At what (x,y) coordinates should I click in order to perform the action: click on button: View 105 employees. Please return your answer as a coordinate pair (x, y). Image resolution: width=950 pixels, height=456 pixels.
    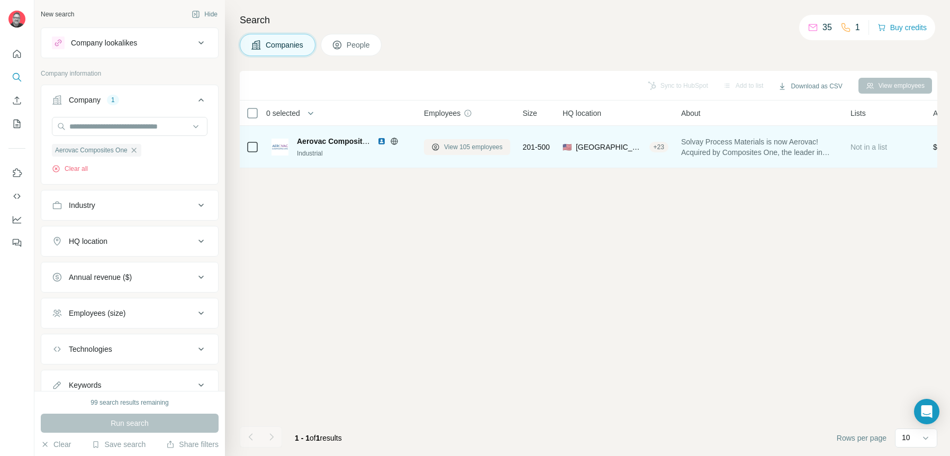
    Looking at the image, I should click on (467, 147).